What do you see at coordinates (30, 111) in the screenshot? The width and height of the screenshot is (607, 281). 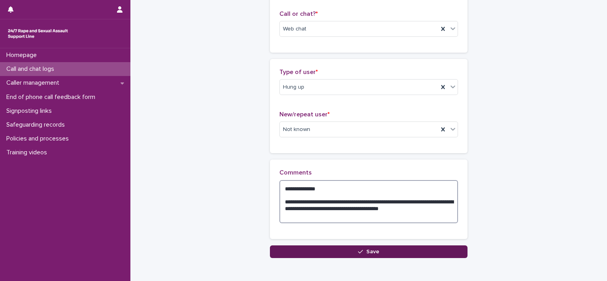 I see `p: Signposting links` at bounding box center [30, 111].